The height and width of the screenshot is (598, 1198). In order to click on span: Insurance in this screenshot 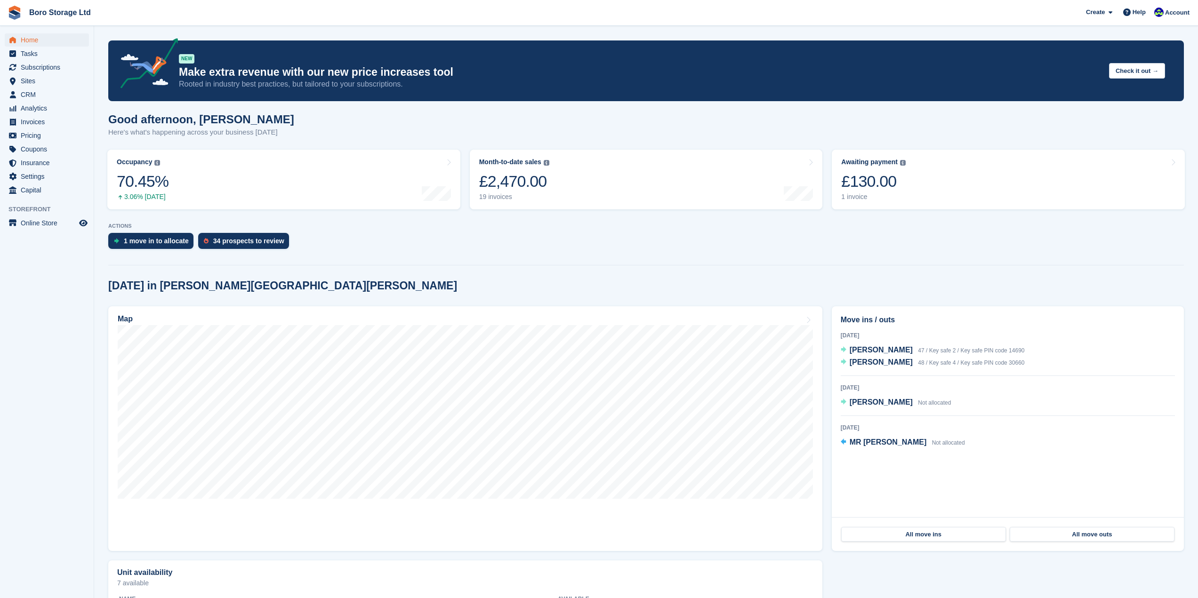, I will do `click(49, 163)`.